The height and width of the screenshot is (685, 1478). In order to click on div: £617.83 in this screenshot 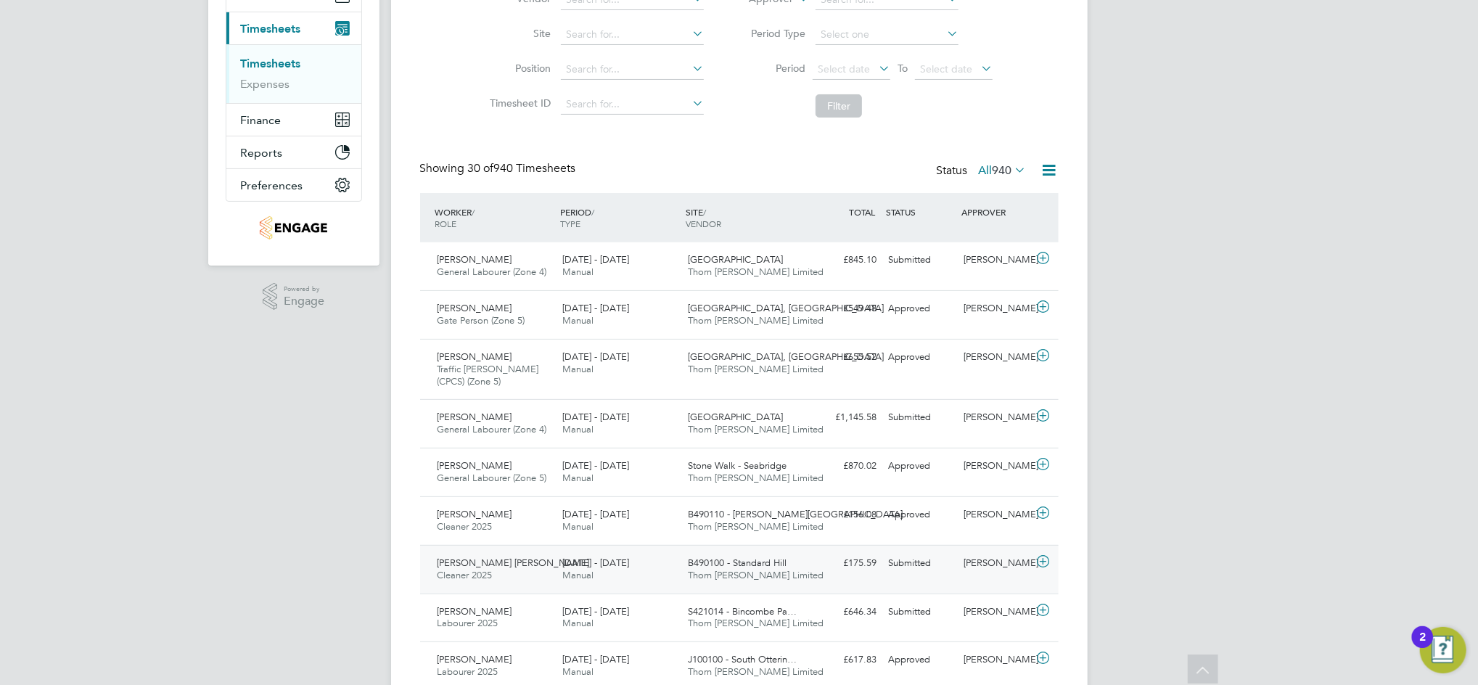, I will do `click(845, 660)`.